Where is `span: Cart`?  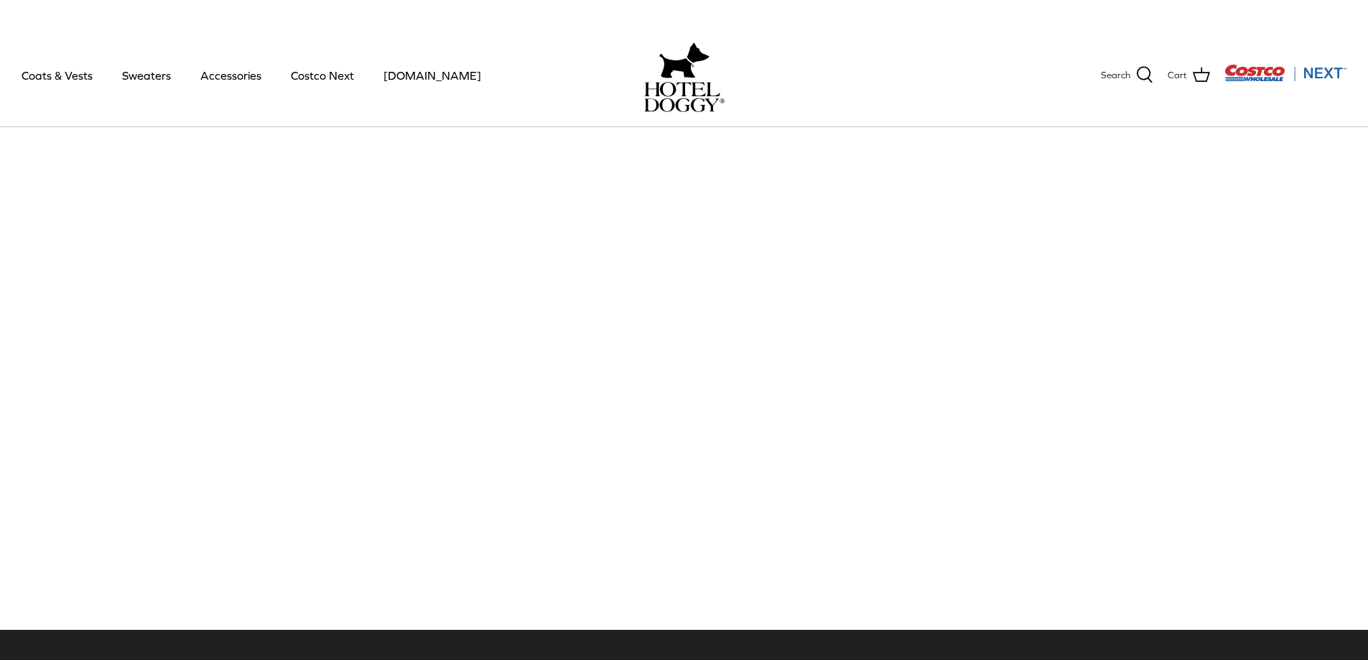 span: Cart is located at coordinates (1177, 75).